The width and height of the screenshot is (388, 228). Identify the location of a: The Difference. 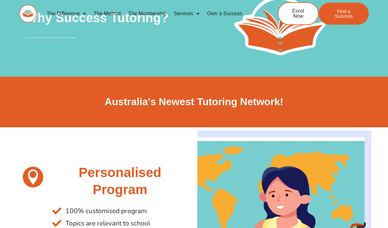
(66, 14).